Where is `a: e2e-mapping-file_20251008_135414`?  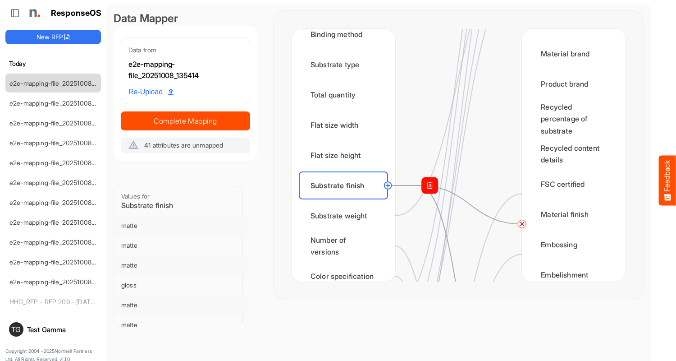
a: e2e-mapping-file_20251008_135414 is located at coordinates (61, 83).